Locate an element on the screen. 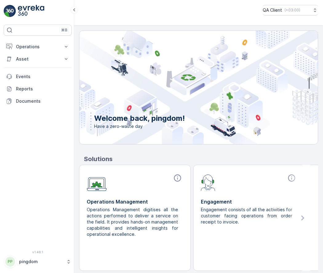  p: Reports is located at coordinates (42, 89).